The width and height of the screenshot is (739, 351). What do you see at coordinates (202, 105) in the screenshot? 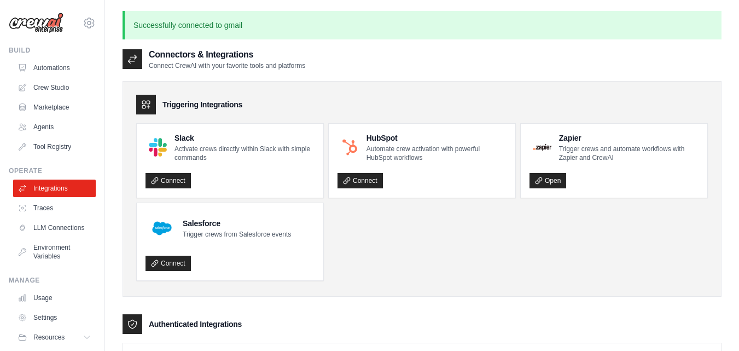
I see `h3: Triggering Integrations` at bounding box center [202, 105].